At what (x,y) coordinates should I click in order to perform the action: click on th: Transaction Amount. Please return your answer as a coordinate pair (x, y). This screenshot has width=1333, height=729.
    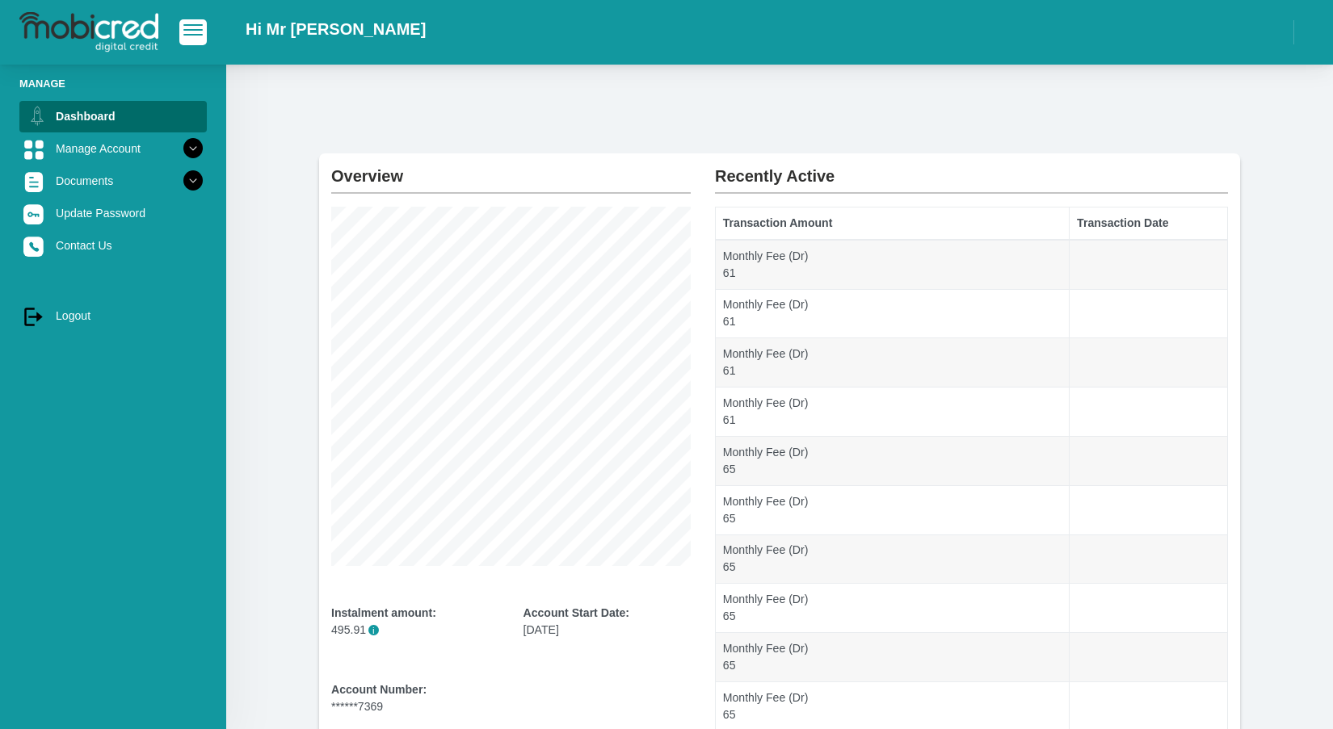
    Looking at the image, I should click on (893, 224).